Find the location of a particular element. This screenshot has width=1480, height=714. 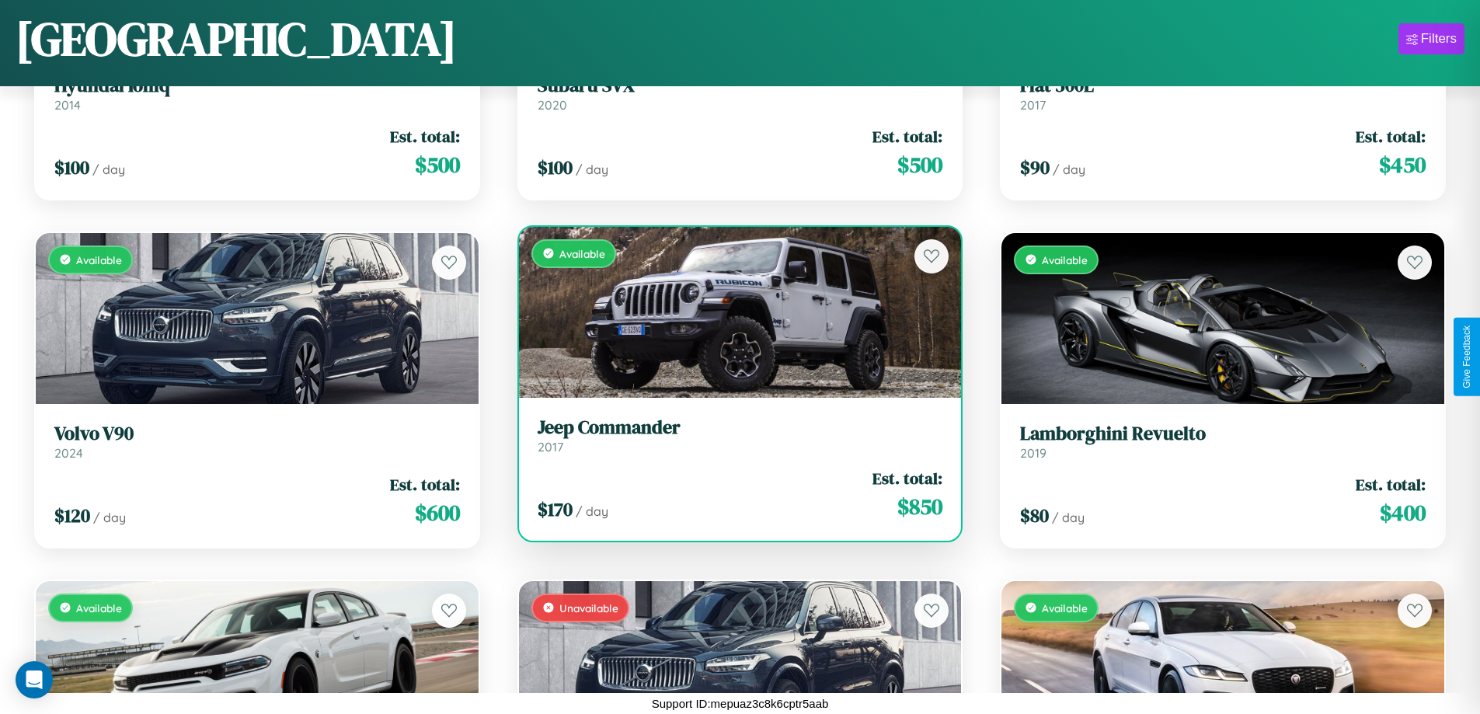

a: Jeep Commander2017 is located at coordinates (740, 435).